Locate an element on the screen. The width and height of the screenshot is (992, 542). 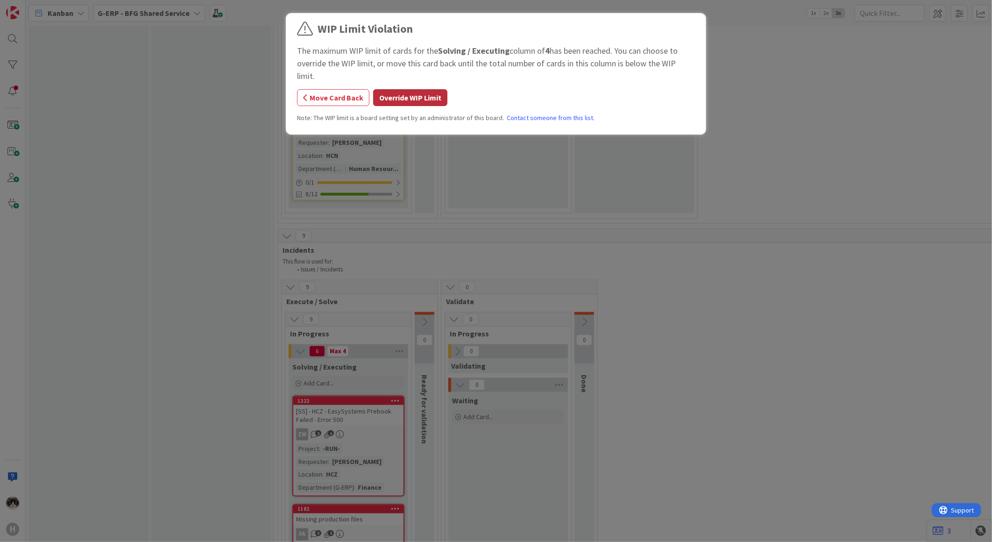
div: WIP Limit Violation is located at coordinates (365, 29).